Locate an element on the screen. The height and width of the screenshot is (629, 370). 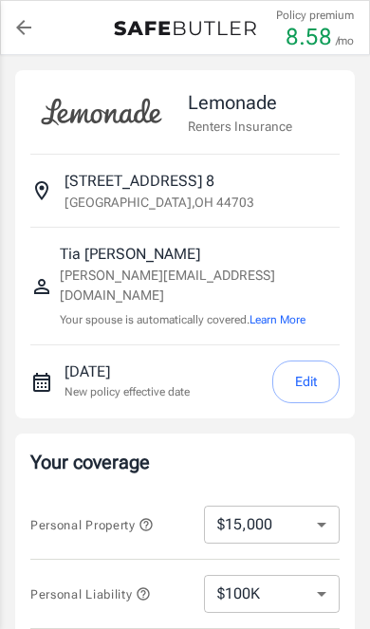
p: Your spouse is automatically covered. is located at coordinates (199, 319).